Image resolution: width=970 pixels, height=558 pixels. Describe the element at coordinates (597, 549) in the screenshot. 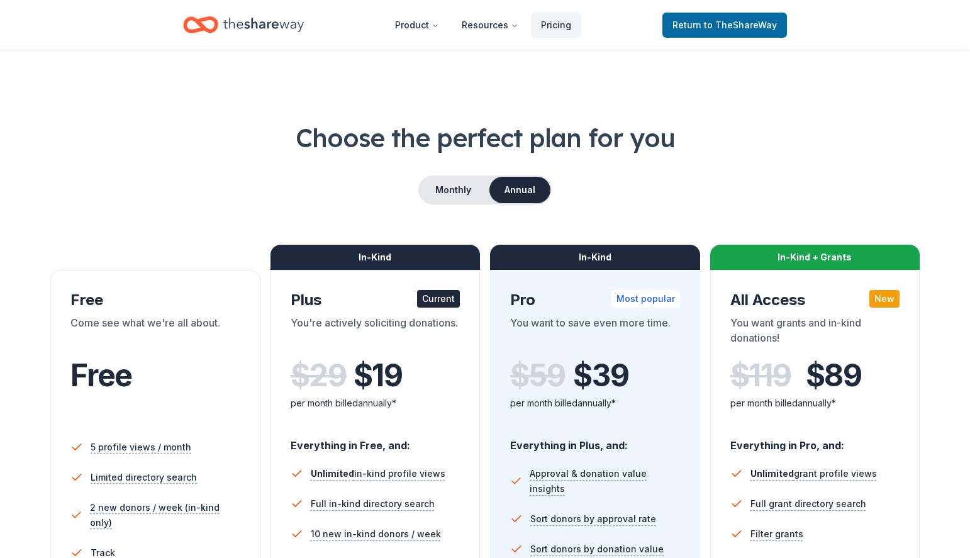

I see `span: Sort donors by donation value` at that location.